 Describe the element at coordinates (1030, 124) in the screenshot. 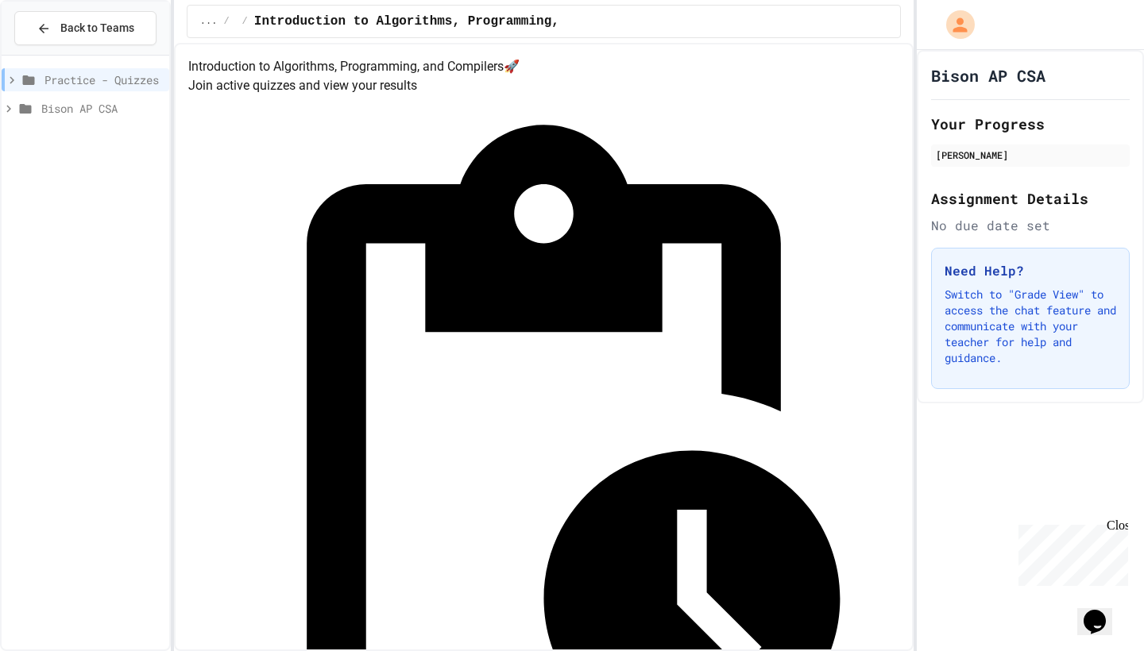

I see `h2: Your Progress` at that location.